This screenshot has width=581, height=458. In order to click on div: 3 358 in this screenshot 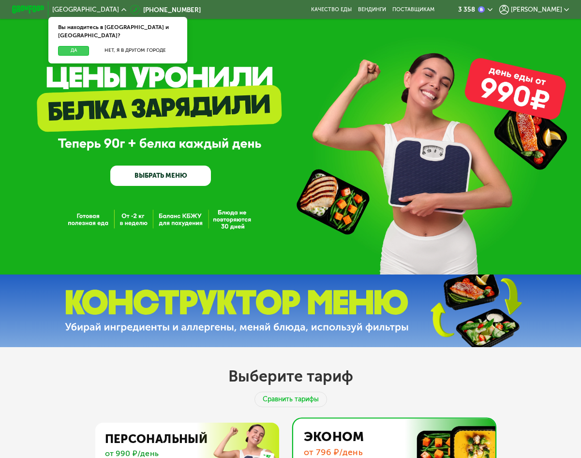, I will do `click(466, 9)`.